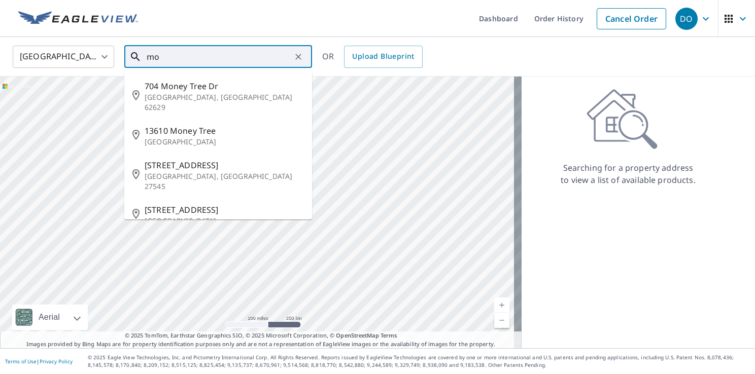 This screenshot has width=755, height=374. Describe the element at coordinates (383, 57) in the screenshot. I see `a: Upload Blueprint` at that location.